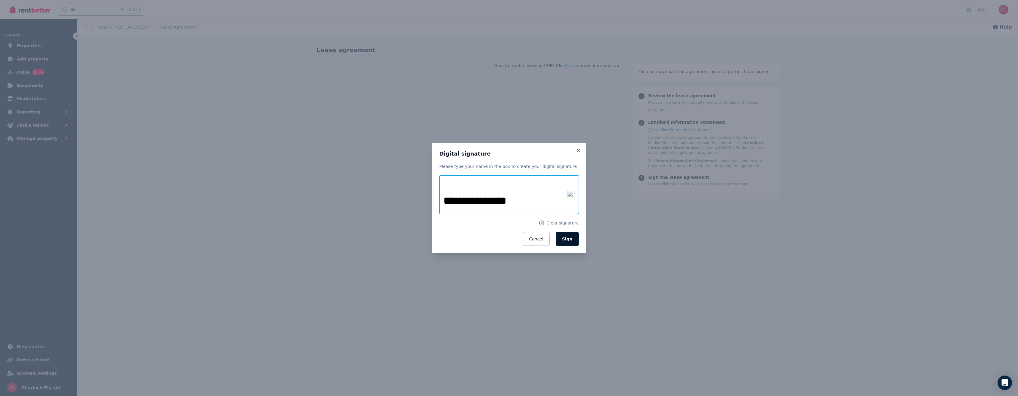 Image resolution: width=1018 pixels, height=396 pixels. I want to click on img: npw-badge-icon-locked.svg, so click(571, 195).